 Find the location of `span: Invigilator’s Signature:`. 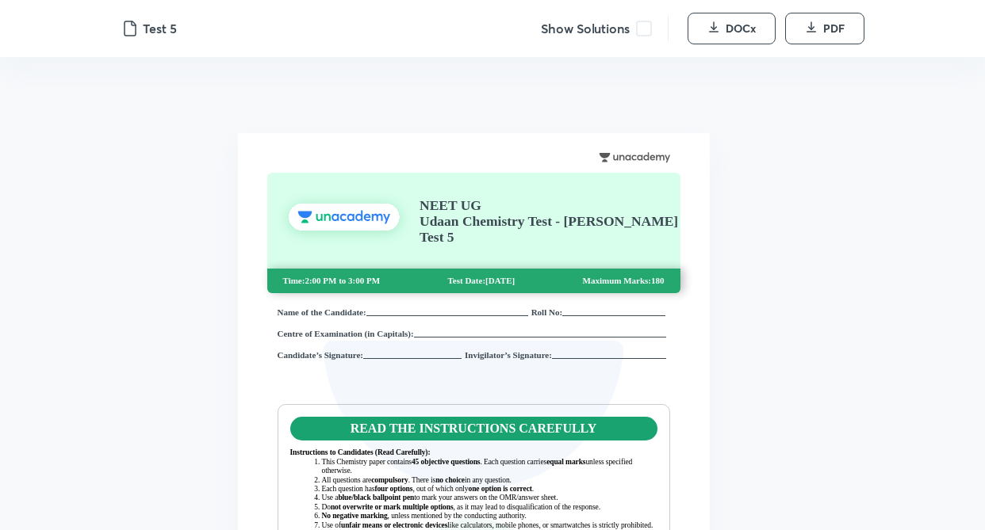

span: Invigilator’s Signature: is located at coordinates (508, 355).